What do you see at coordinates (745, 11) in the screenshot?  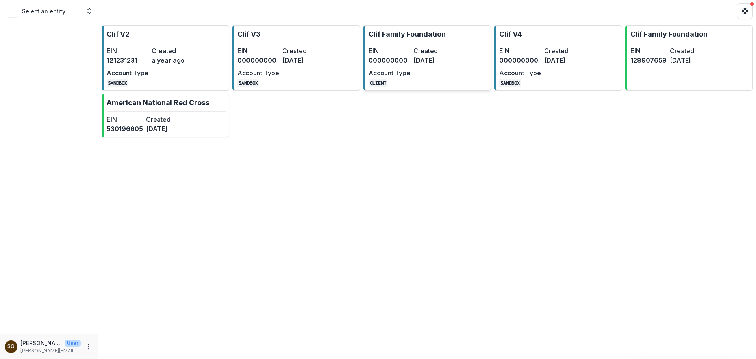 I see `button: Get Help` at bounding box center [745, 11].